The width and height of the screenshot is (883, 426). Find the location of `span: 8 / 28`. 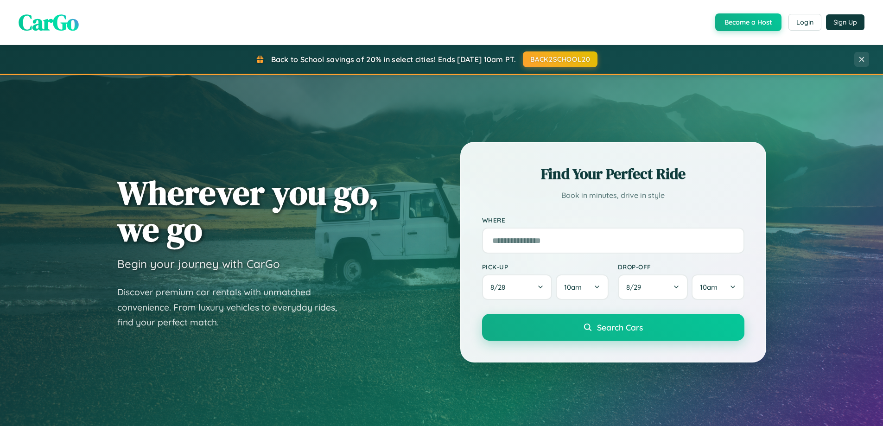

span: 8 / 28 is located at coordinates (500, 287).